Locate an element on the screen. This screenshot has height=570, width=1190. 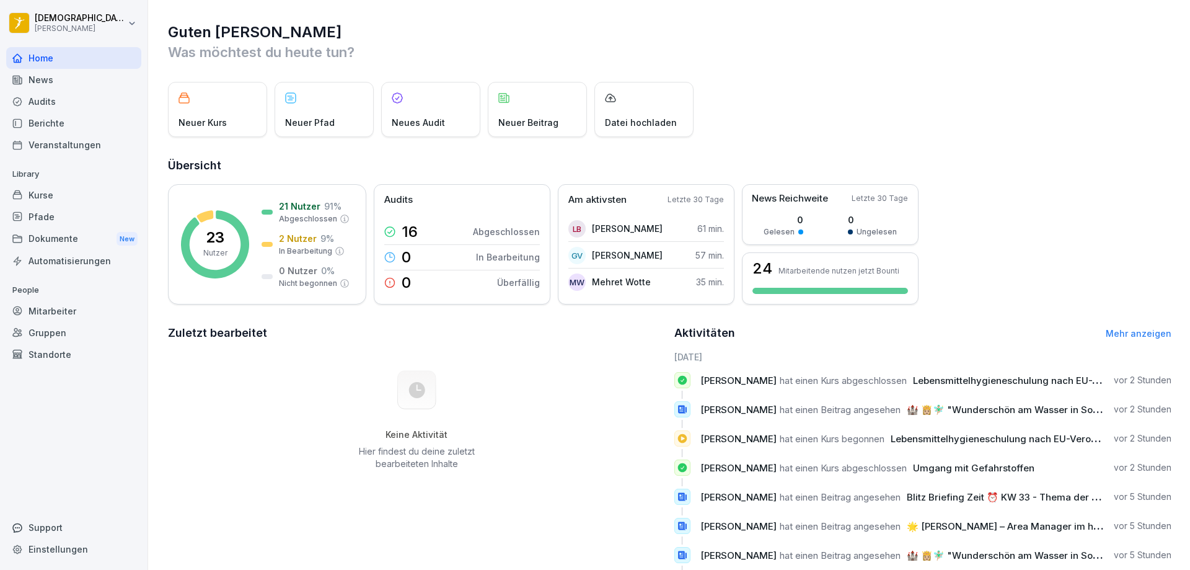
p: 23 is located at coordinates (215, 237).